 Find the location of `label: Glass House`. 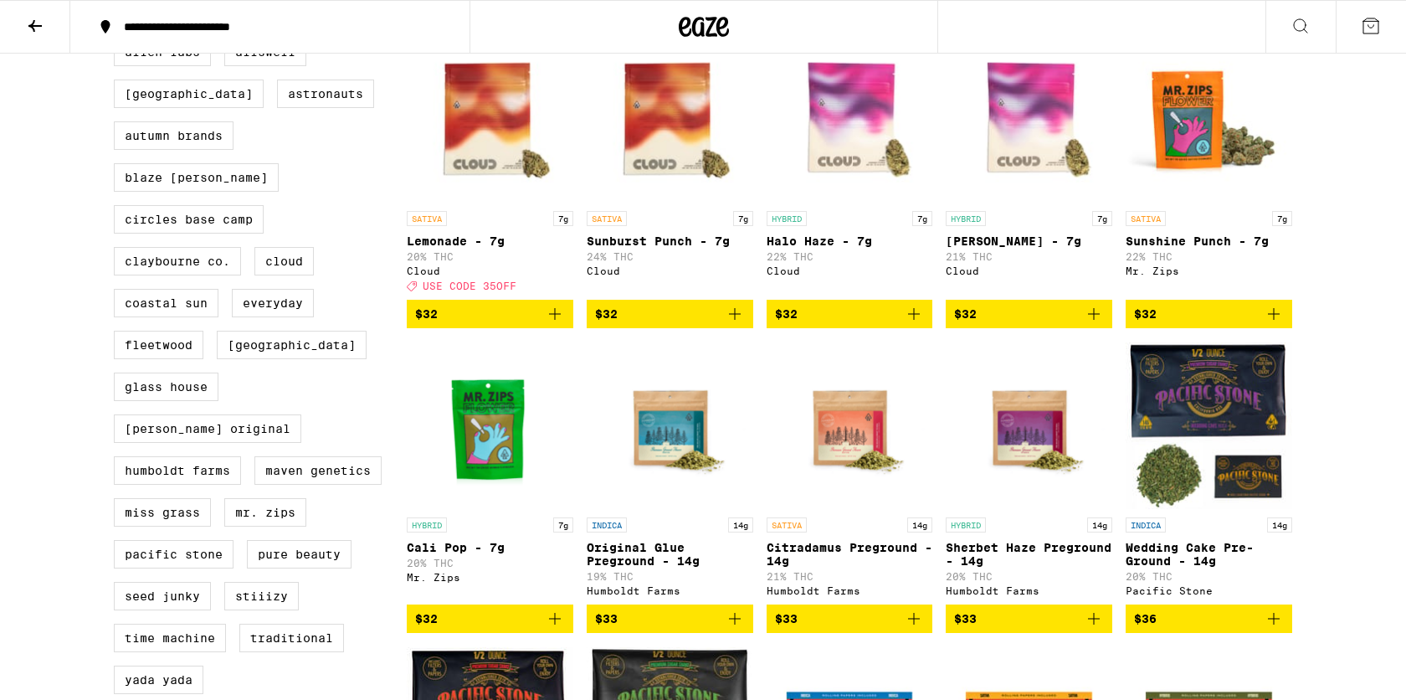

label: Glass House is located at coordinates (166, 387).